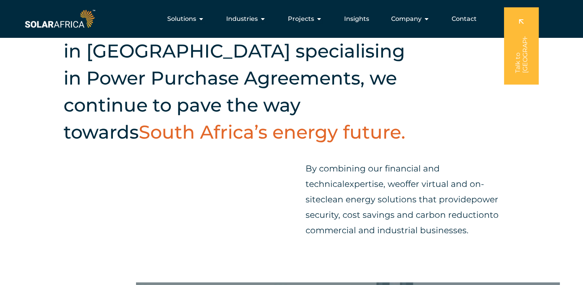 The height and width of the screenshot is (285, 583). Describe the element at coordinates (357, 19) in the screenshot. I see `span: Insights` at that location.